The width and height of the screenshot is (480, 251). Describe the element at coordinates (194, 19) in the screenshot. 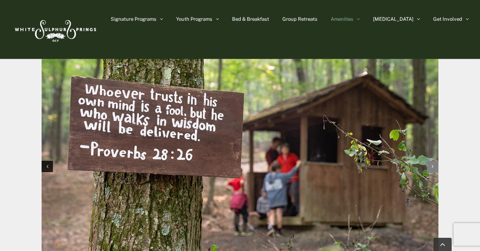

I see `span: Youth Programs` at that location.